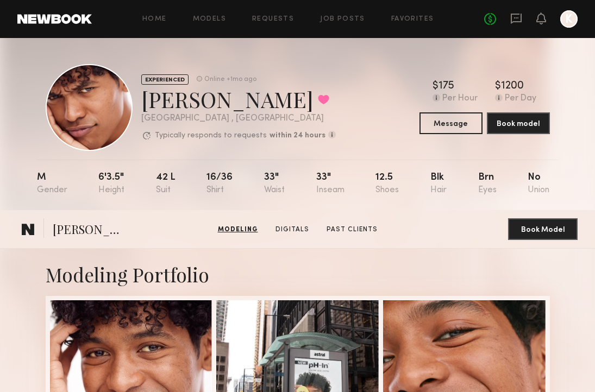  I want to click on a: Book Model, so click(543, 229).